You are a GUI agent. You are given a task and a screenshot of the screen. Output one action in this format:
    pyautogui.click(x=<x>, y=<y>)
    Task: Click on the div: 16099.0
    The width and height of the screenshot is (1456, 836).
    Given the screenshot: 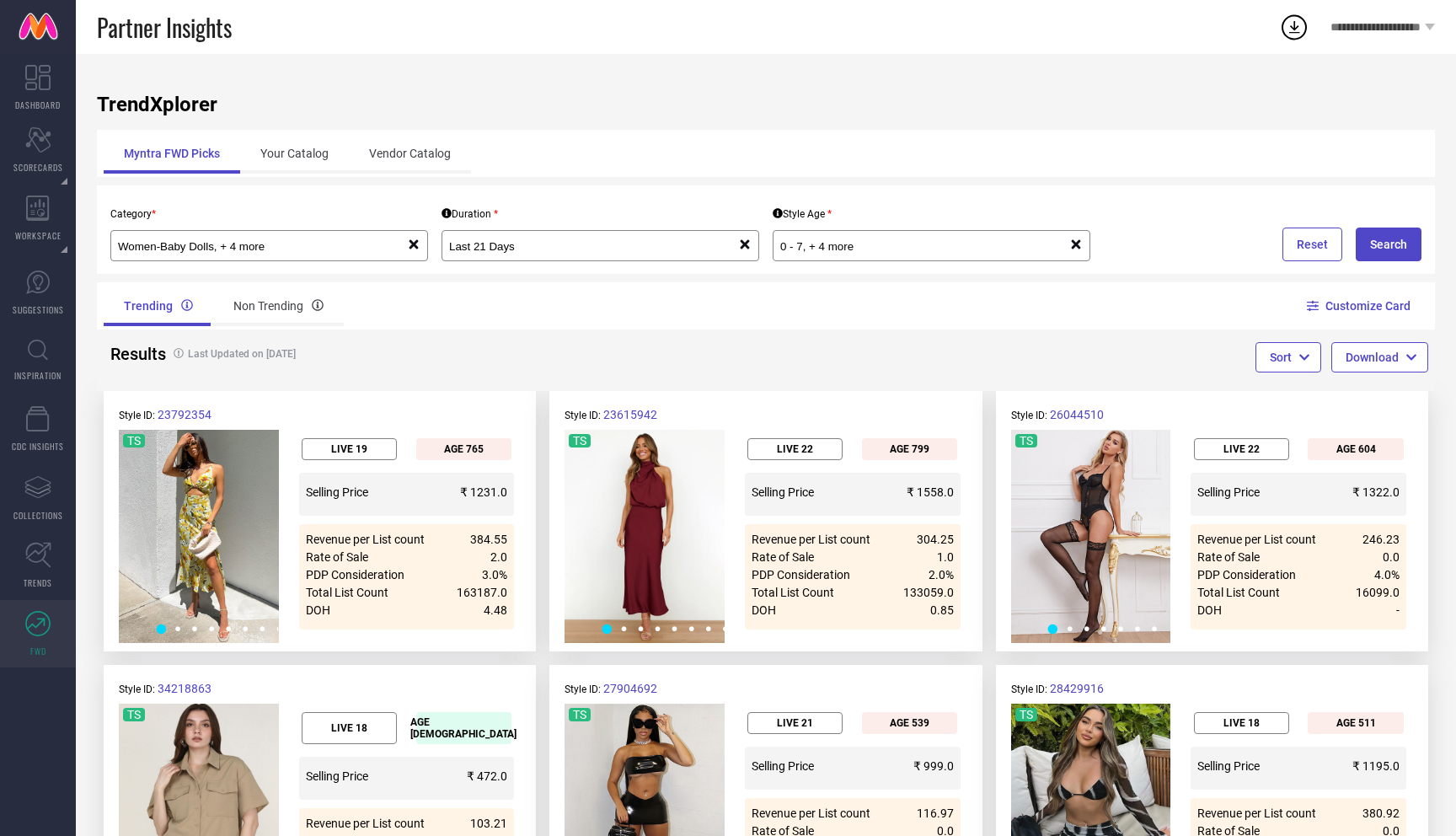 What is the action you would take?
    pyautogui.click(x=1377, y=592)
    